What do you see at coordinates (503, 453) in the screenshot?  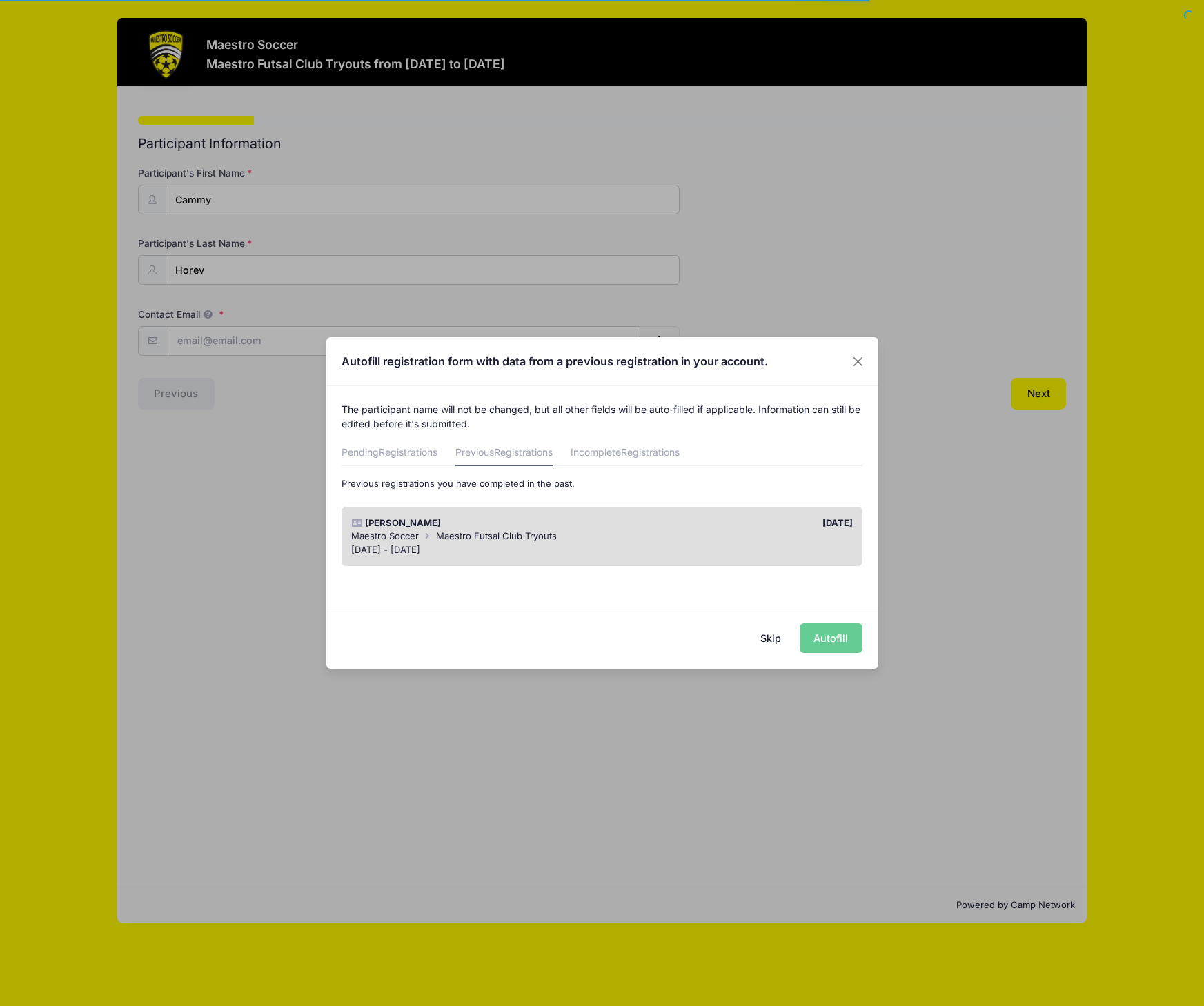 I see `a: Previous` at bounding box center [503, 453].